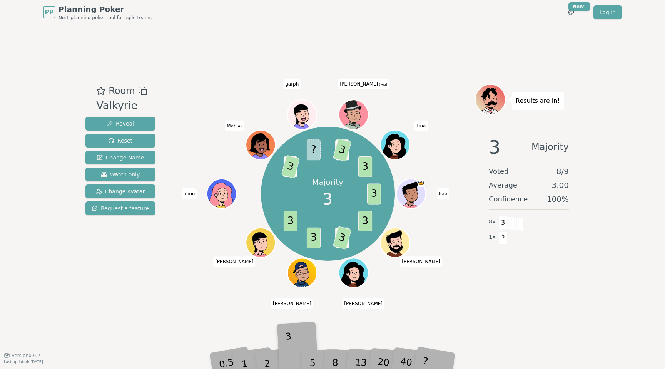 The image size is (665, 369). Describe the element at coordinates (421, 183) in the screenshot. I see `span: Isra is the host` at that location.